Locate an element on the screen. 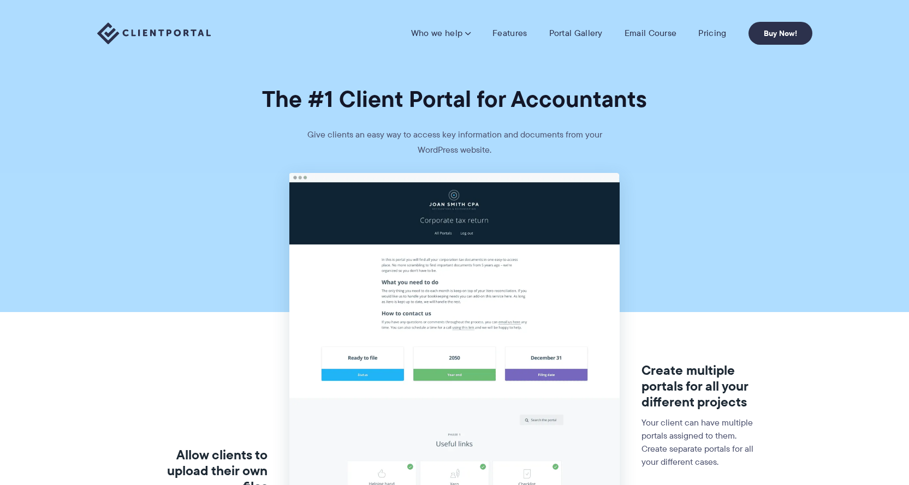 The image size is (909, 485). a: Features is located at coordinates (509, 33).